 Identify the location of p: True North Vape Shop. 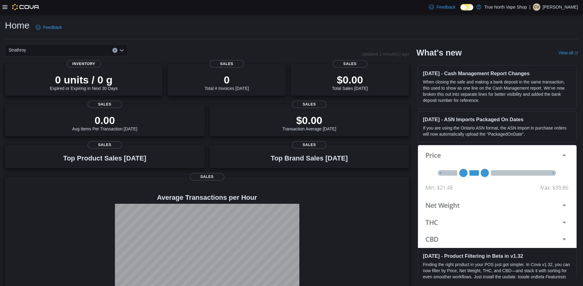
(505, 7).